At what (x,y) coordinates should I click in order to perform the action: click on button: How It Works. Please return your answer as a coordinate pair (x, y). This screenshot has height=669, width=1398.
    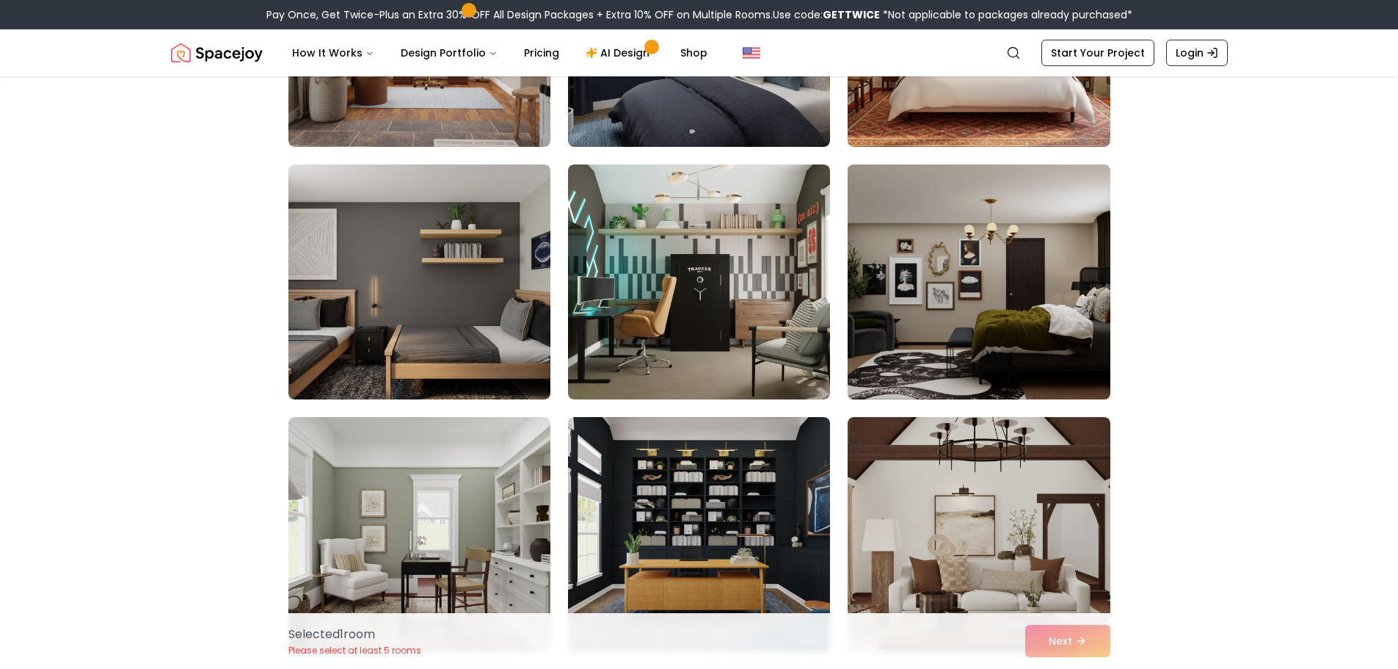
    Looking at the image, I should click on (333, 53).